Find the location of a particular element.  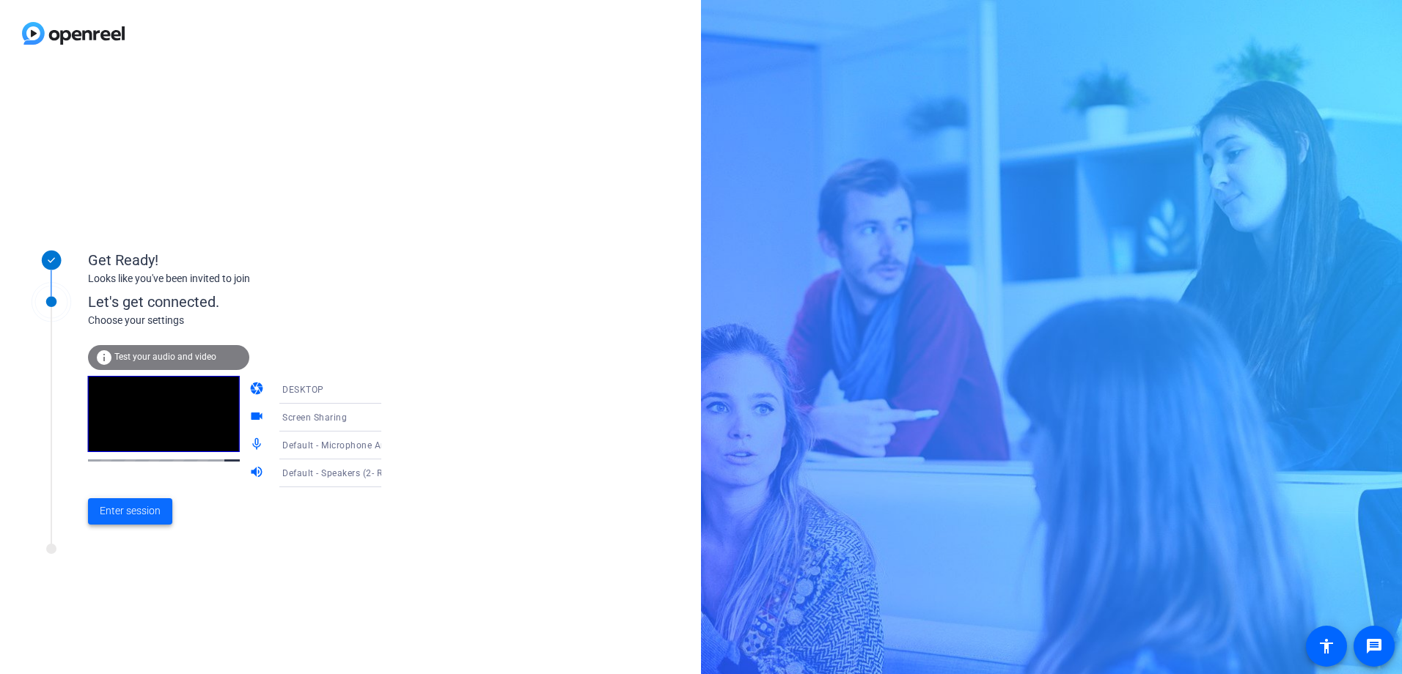

span: DESKTOP is located at coordinates (303, 390).